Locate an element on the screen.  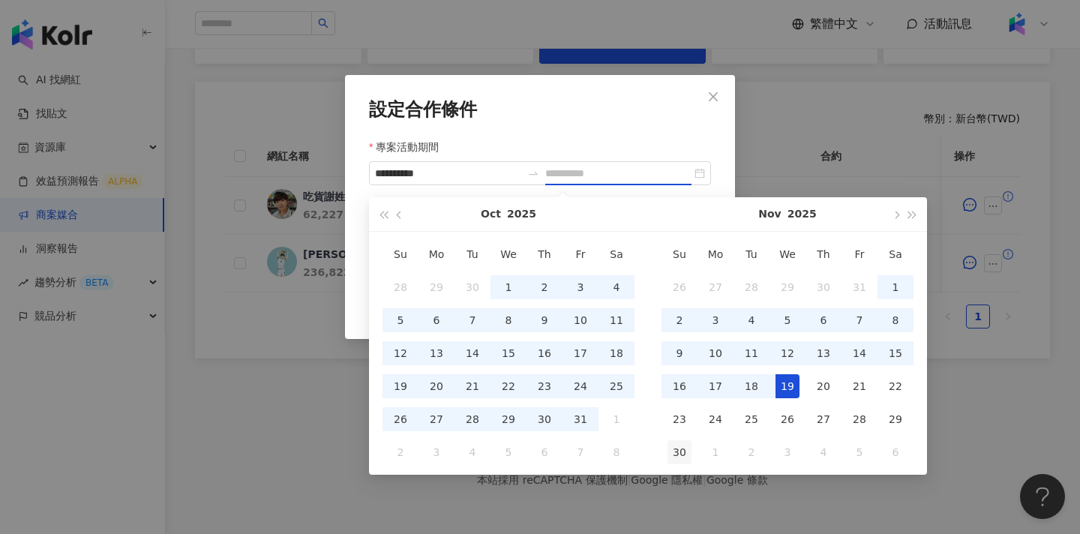
td: 2025-10-27 is located at coordinates (716, 287).